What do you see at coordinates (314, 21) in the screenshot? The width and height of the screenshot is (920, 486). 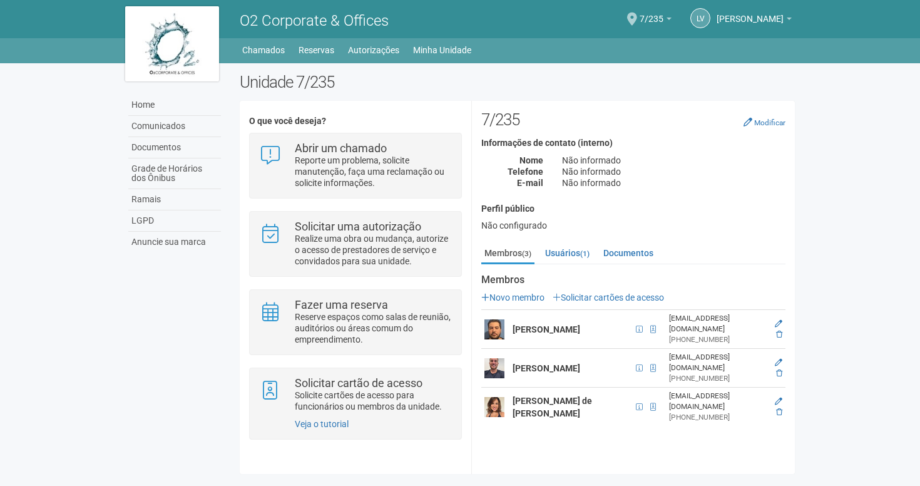 I see `span: O2 Corporate & Offices` at bounding box center [314, 21].